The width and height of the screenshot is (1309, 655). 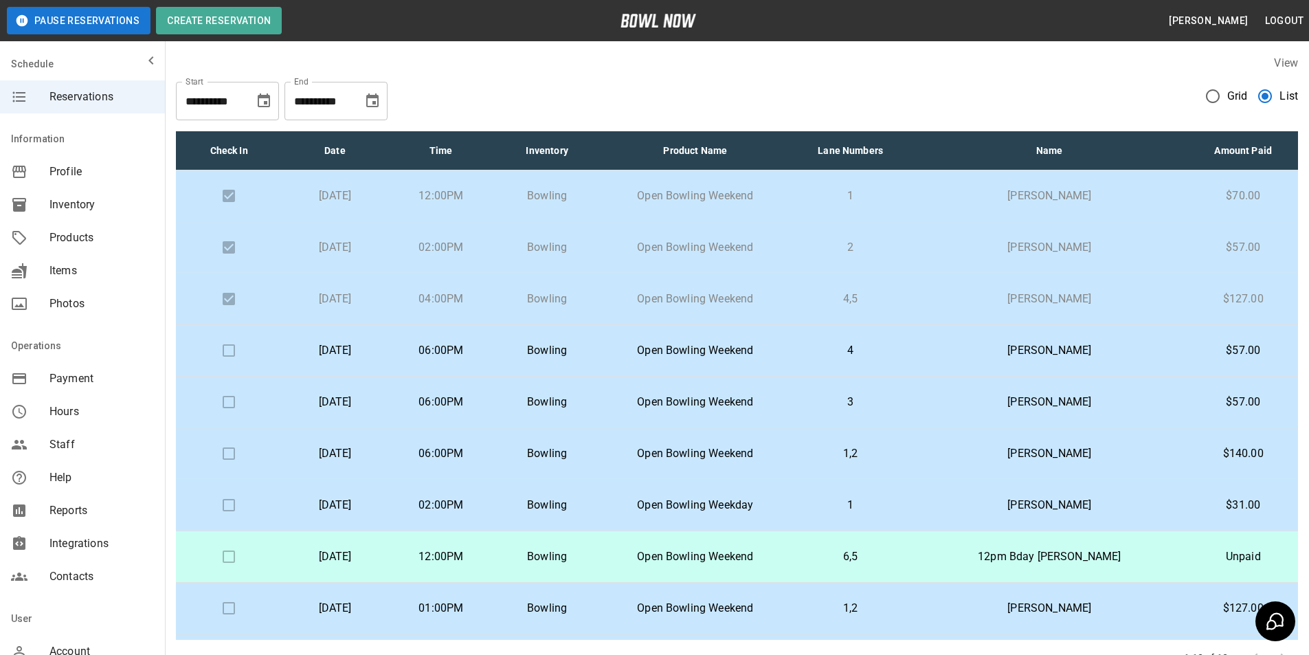 What do you see at coordinates (695, 151) in the screenshot?
I see `th: Product Name` at bounding box center [695, 151].